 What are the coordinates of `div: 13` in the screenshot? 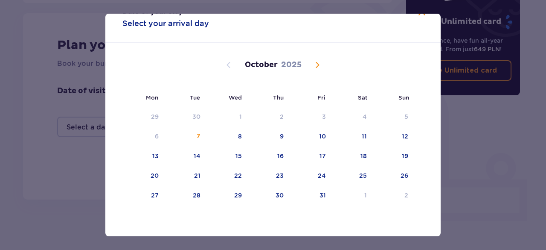 It's located at (155, 156).